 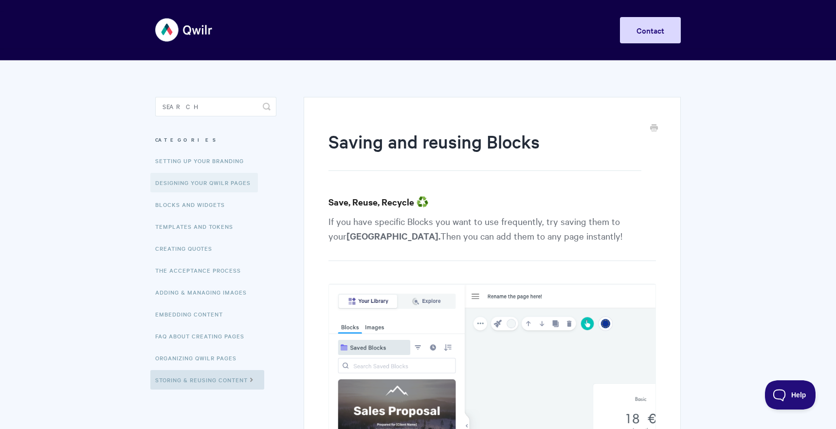 I want to click on a: The Acceptance Process, so click(x=201, y=270).